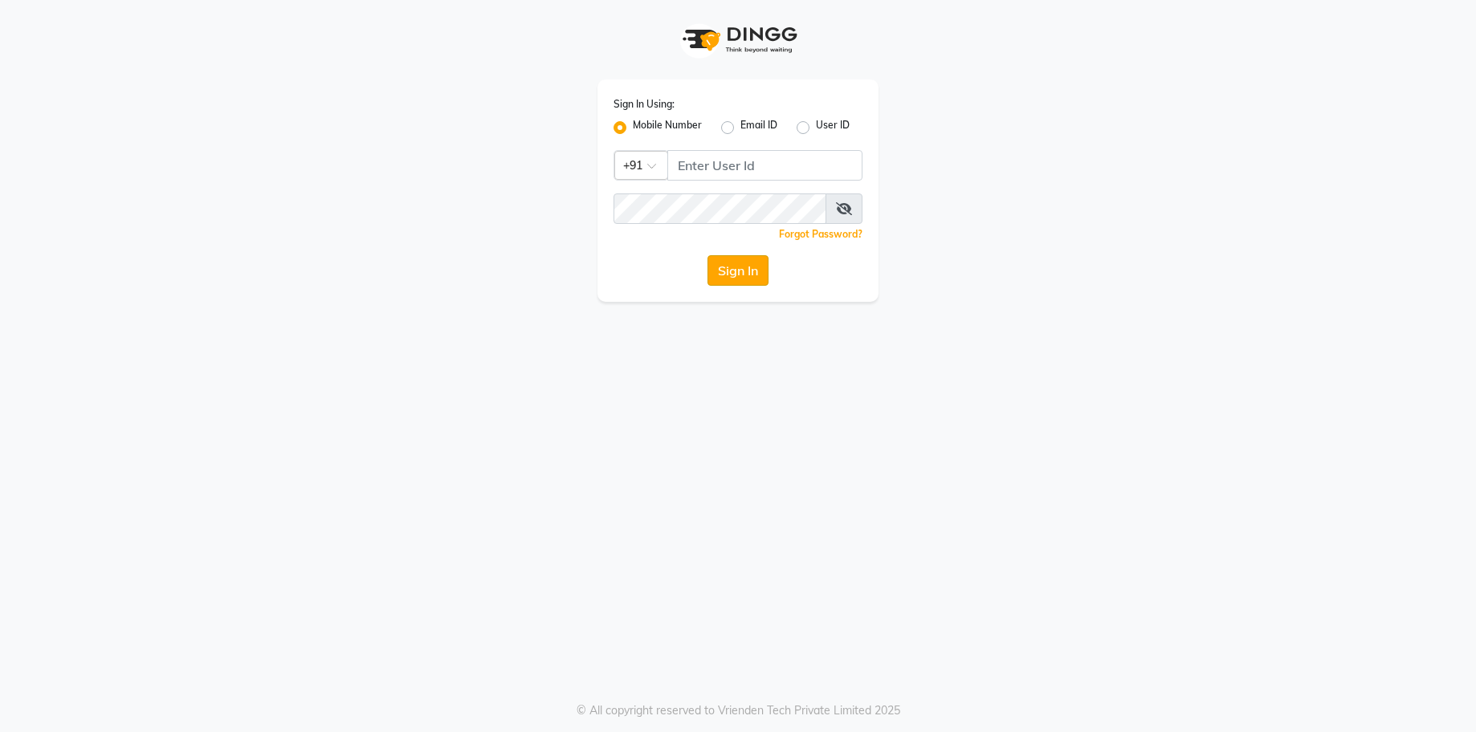  Describe the element at coordinates (738, 39) in the screenshot. I see `img: logo1.svg` at that location.